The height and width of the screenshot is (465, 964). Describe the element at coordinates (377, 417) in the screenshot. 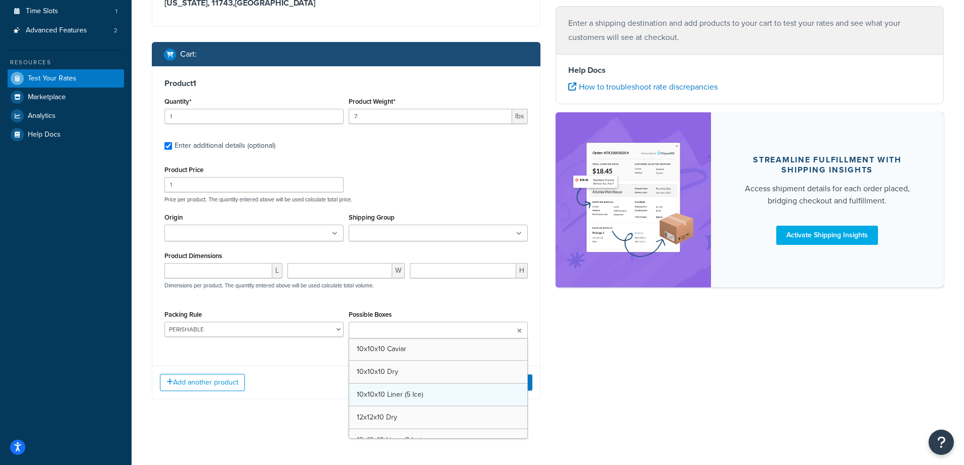

I see `span: 12x12x10 Dry` at that location.